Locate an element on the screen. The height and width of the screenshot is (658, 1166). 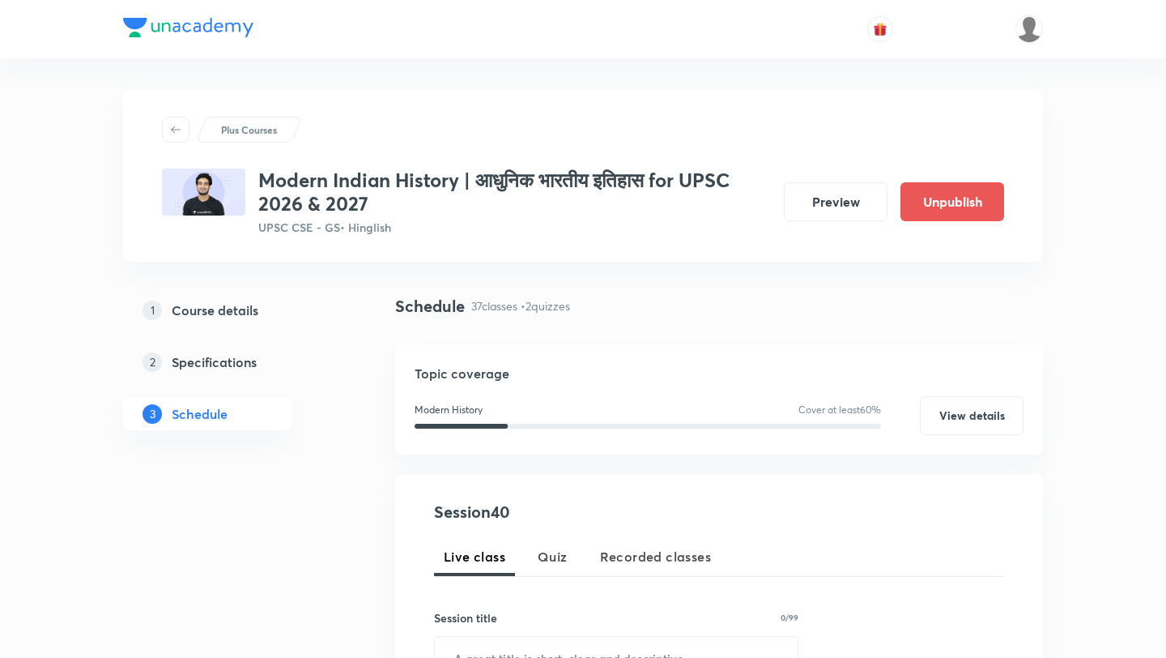
p: • 2 quizzes is located at coordinates (545, 305).